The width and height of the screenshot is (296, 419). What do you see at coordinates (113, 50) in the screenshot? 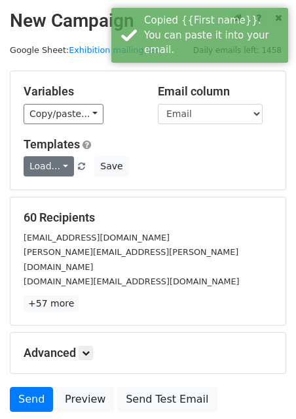
I see `a: Exhibition mailing list` at bounding box center [113, 50].